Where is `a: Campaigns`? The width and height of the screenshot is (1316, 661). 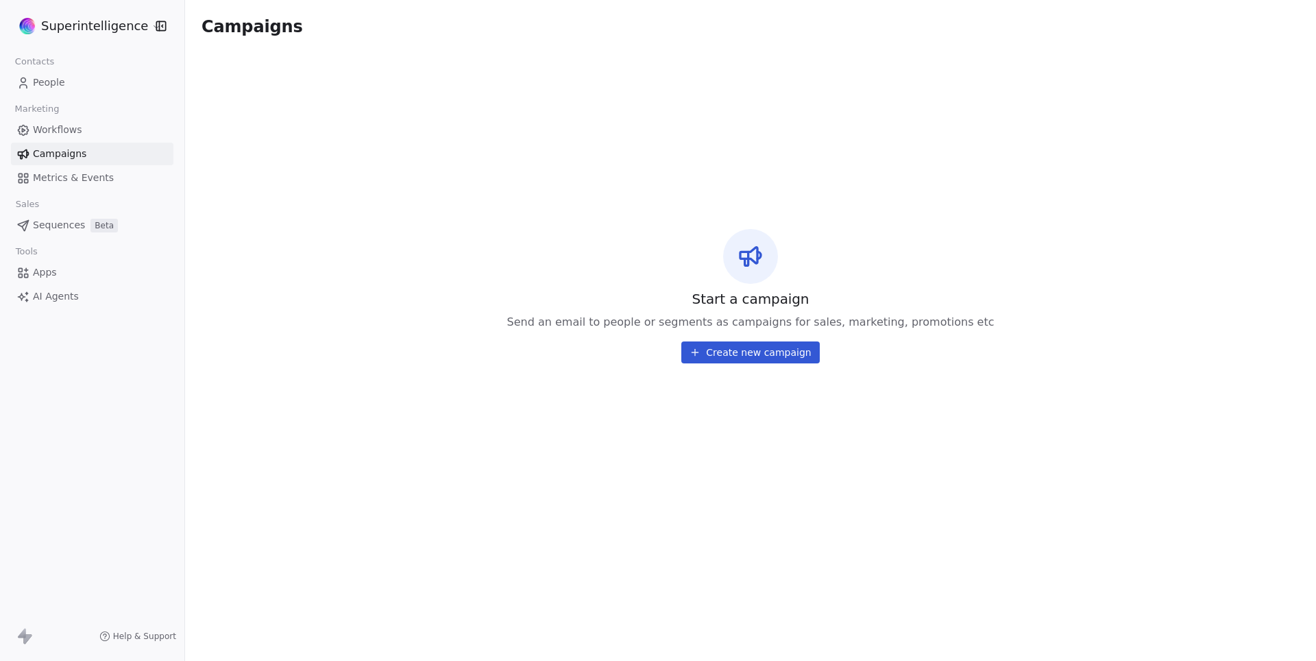
a: Campaigns is located at coordinates (92, 154).